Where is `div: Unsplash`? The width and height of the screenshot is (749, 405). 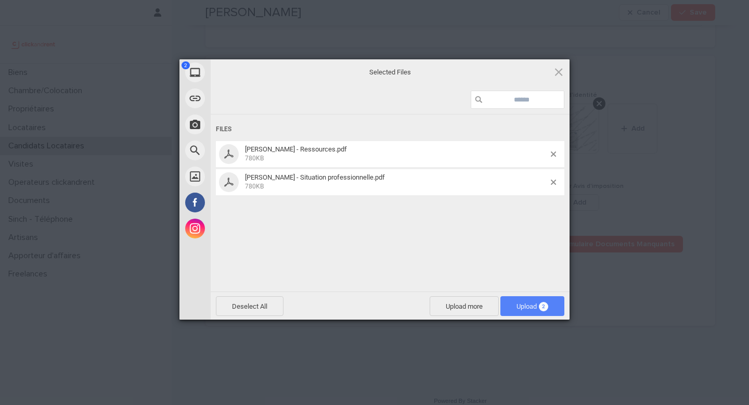
div: Unsplash is located at coordinates (242, 176).